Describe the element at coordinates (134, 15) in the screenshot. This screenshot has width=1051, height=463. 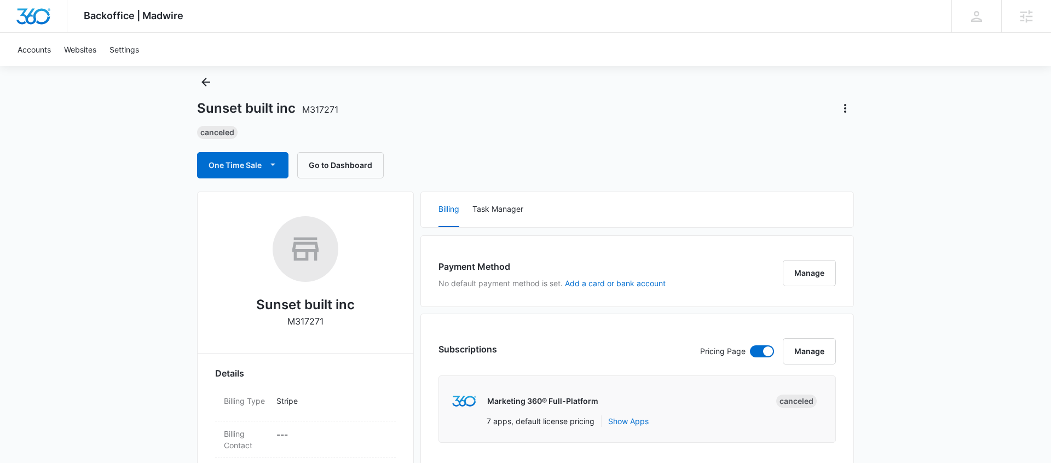
I see `span: Backoffice | Madwire` at that location.